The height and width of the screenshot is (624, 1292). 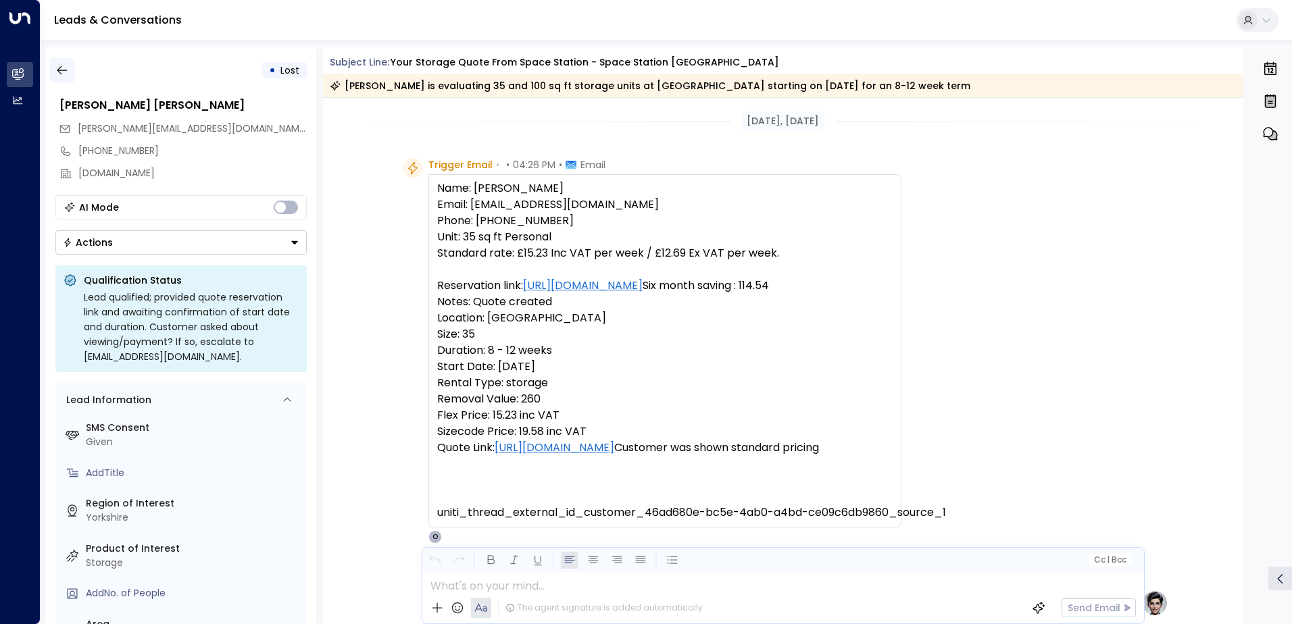 What do you see at coordinates (191, 327) in the screenshot?
I see `div: Lead qualified; provided quote reservation link and awaiting confirmation of start date and durat...` at bounding box center [191, 327].